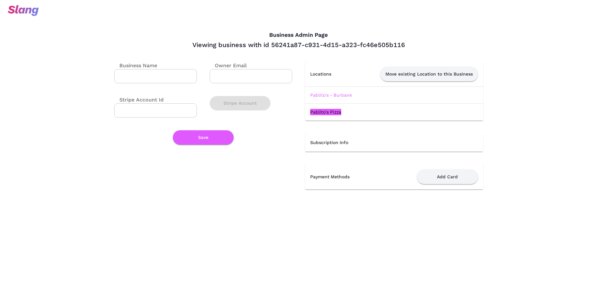 This screenshot has width=597, height=299. What do you see at coordinates (448, 177) in the screenshot?
I see `button: Add Card` at bounding box center [448, 177].